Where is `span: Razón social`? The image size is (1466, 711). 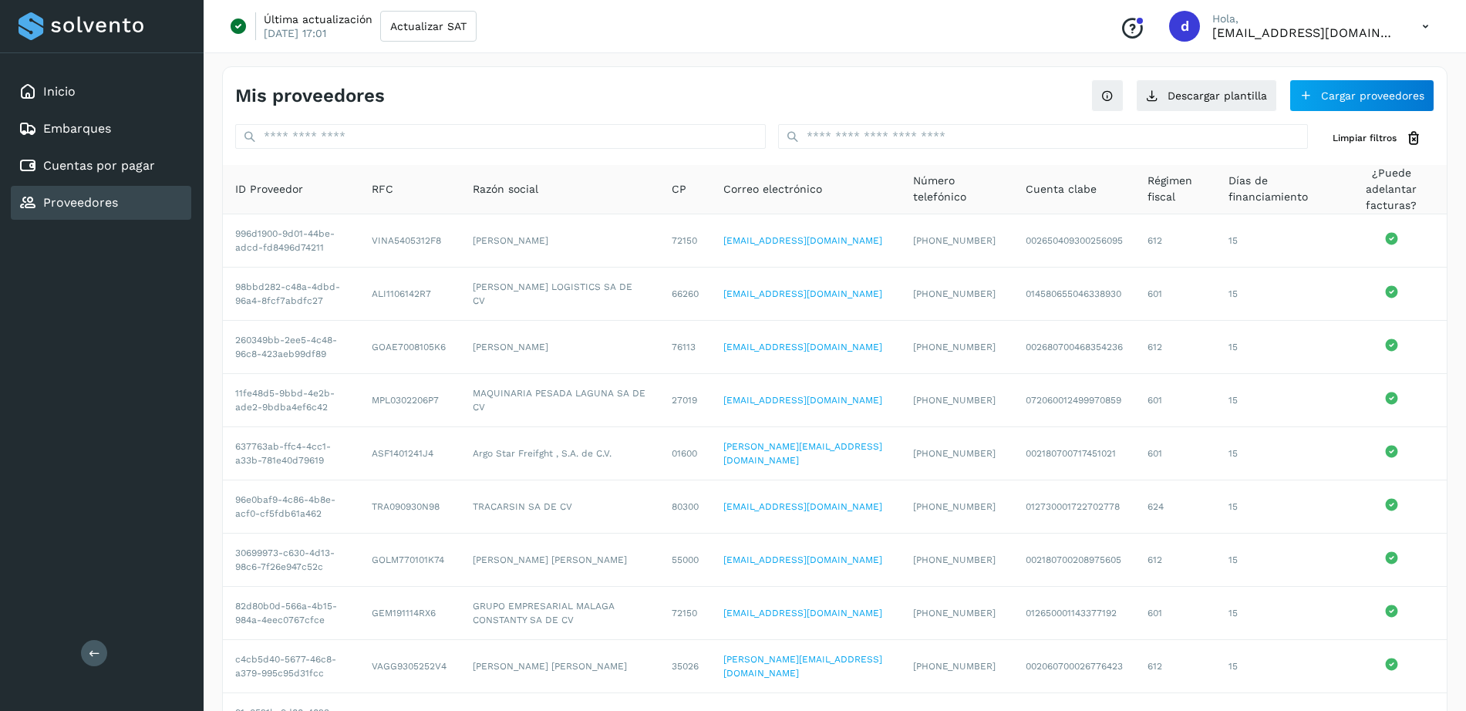 span: Razón social is located at coordinates (505, 189).